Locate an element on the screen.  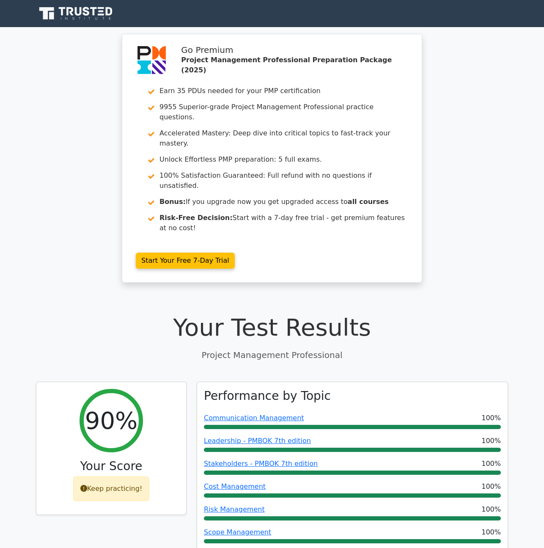
div: Keep practicing! is located at coordinates (111, 489).